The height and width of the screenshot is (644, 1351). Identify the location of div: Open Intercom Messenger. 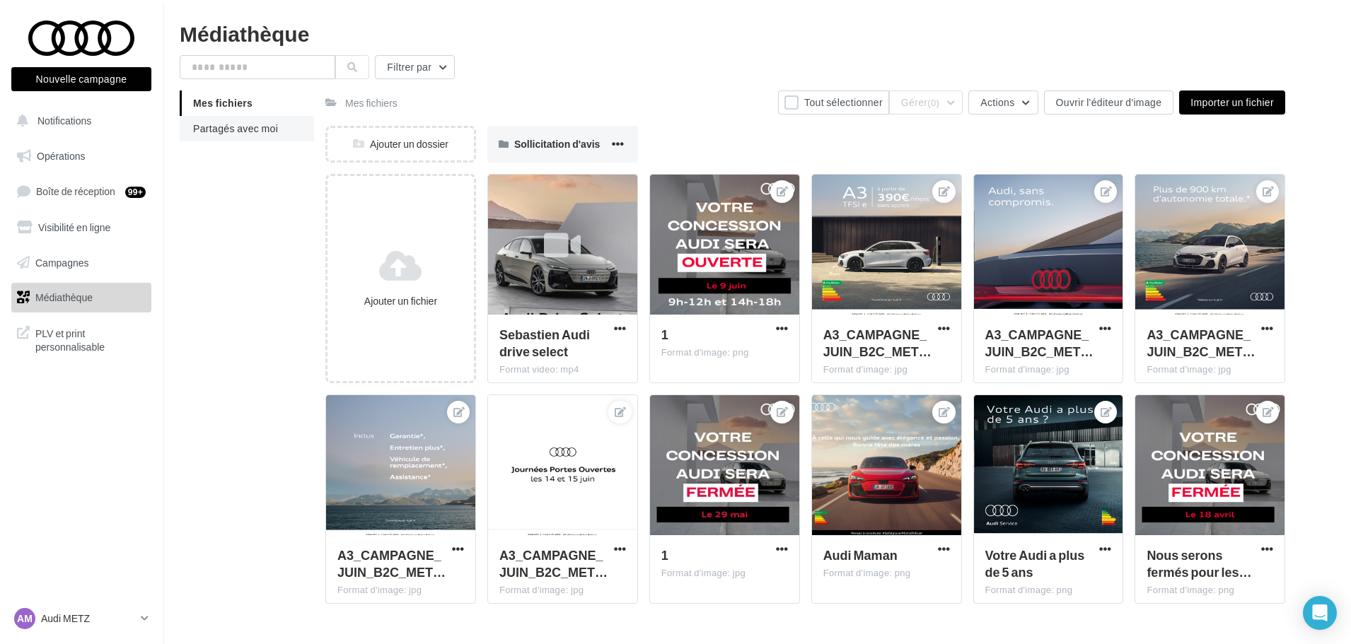
(1320, 613).